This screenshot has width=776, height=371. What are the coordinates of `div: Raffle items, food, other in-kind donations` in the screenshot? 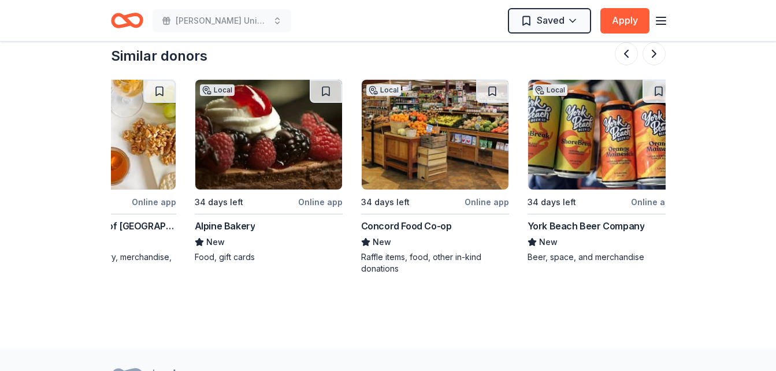 It's located at (435, 263).